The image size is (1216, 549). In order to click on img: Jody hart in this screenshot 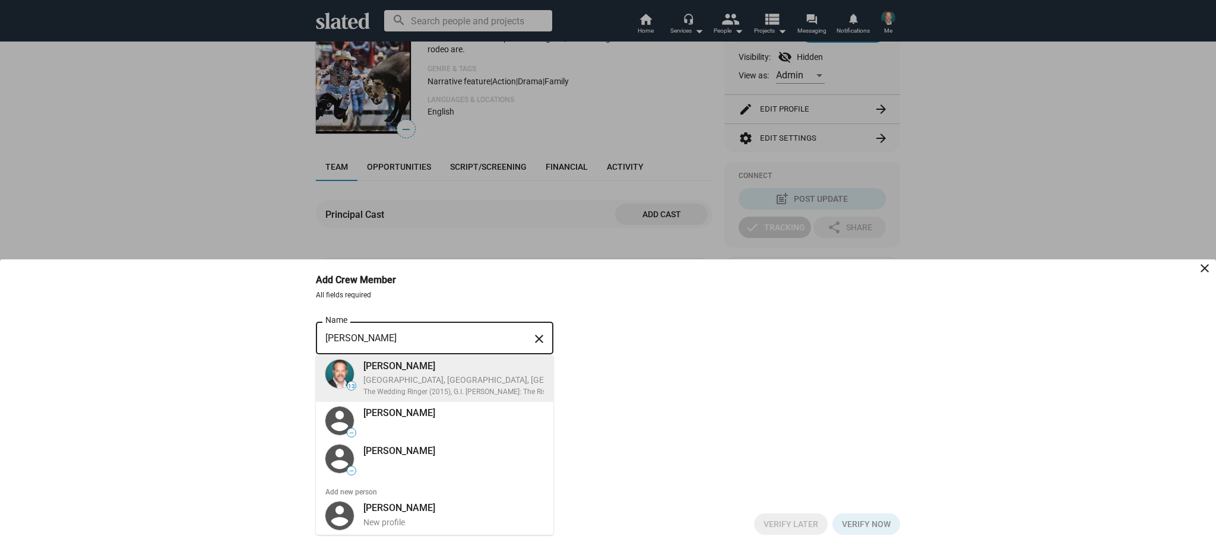, I will do `click(340, 516)`.